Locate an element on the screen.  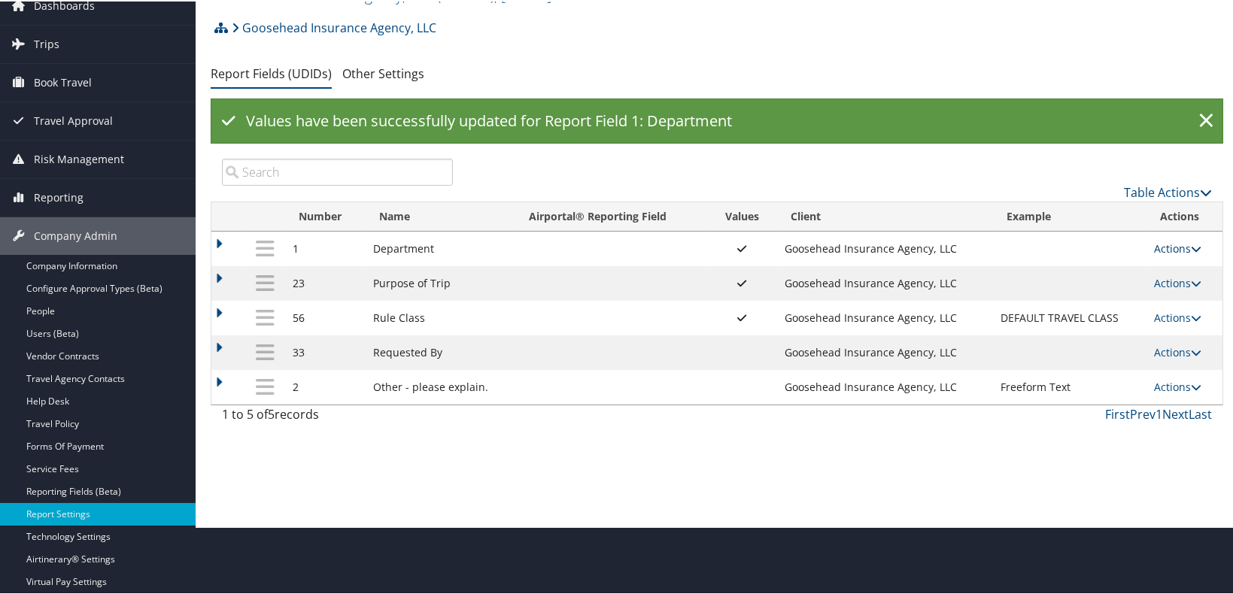
td: 1 is located at coordinates (325, 247).